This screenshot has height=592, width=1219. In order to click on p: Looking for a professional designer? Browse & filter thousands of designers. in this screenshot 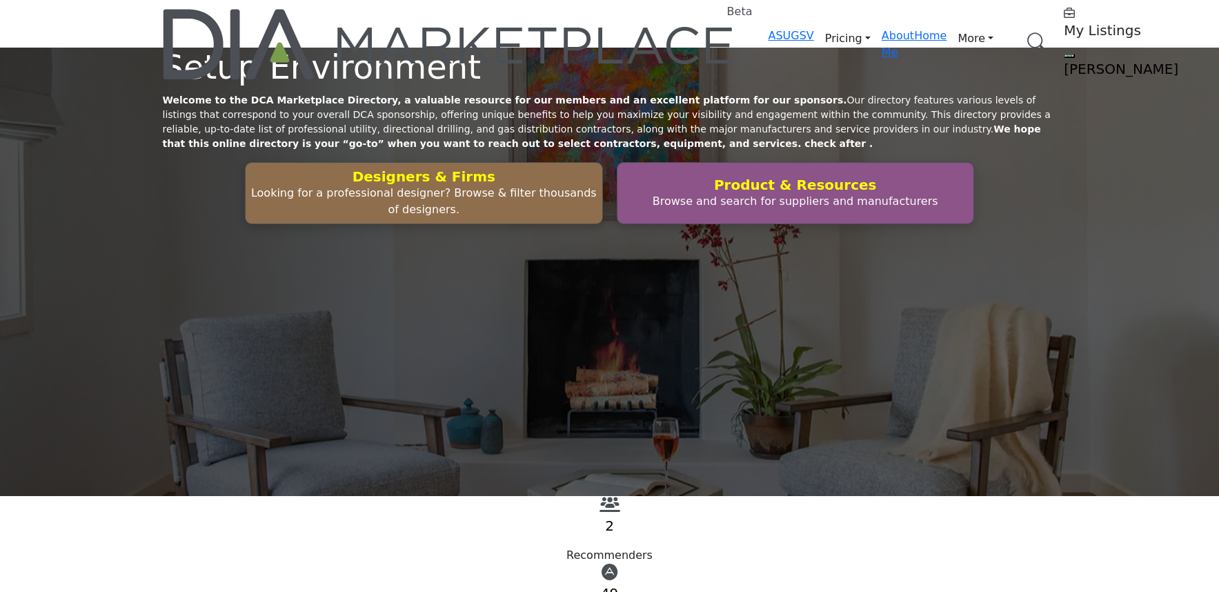, I will do `click(424, 201)`.